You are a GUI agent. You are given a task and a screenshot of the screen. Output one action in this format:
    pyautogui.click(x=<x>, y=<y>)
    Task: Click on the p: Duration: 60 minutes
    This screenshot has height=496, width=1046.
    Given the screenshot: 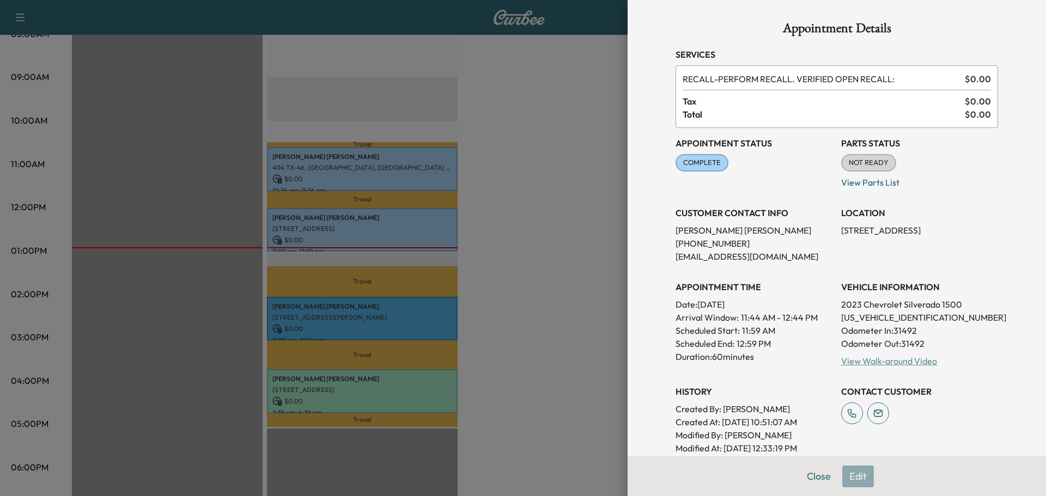 What is the action you would take?
    pyautogui.click(x=754, y=357)
    